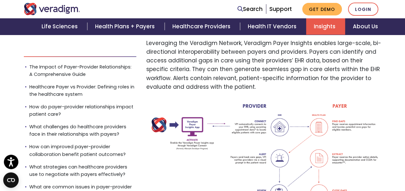 The width and height of the screenshot is (405, 191). Describe the element at coordinates (80, 151) in the screenshot. I see `a: How can improved payer-provider collaboration benefit patient outcomes?` at that location.